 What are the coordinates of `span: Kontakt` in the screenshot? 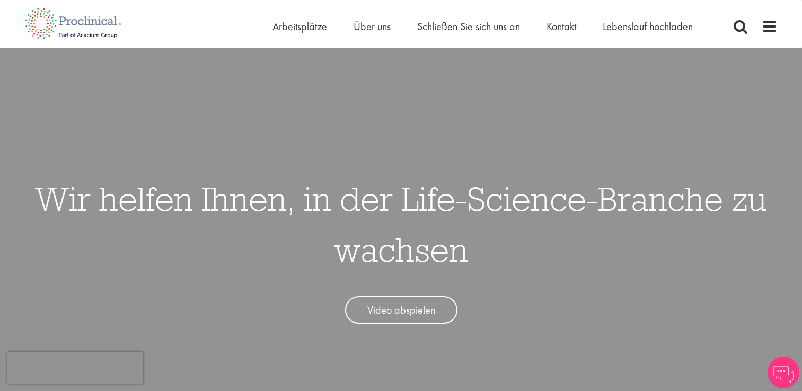 It's located at (562, 27).